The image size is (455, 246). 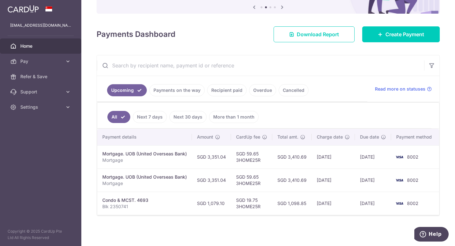 What do you see at coordinates (145, 200) in the screenshot?
I see `div: Condo & MCST. 4693` at bounding box center [145, 200].